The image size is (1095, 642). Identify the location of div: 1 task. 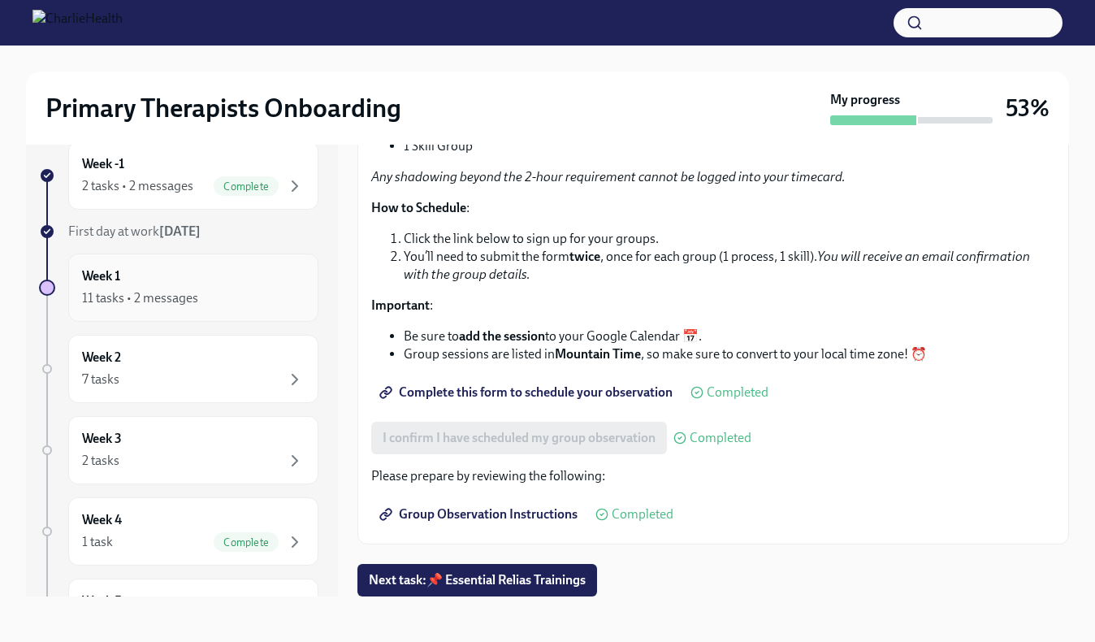
(97, 542).